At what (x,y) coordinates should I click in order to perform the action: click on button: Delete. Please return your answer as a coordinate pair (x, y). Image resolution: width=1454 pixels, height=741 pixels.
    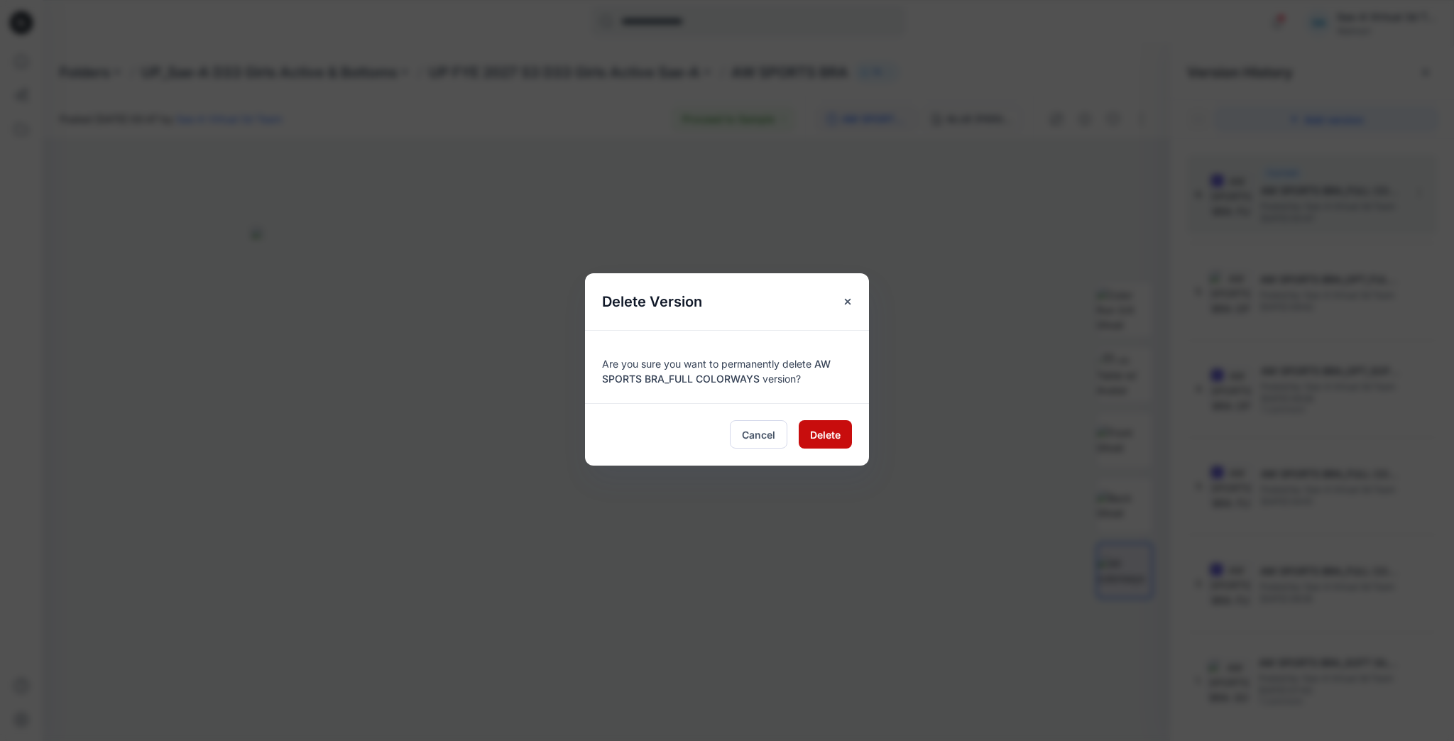
    Looking at the image, I should click on (825, 435).